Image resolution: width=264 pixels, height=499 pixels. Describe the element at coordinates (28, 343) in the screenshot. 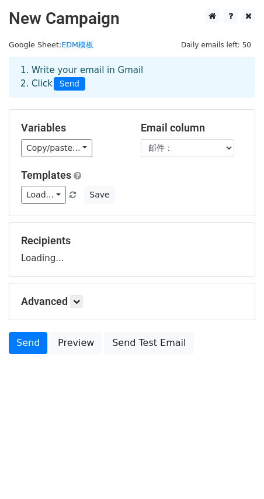

I see `a: Send` at that location.